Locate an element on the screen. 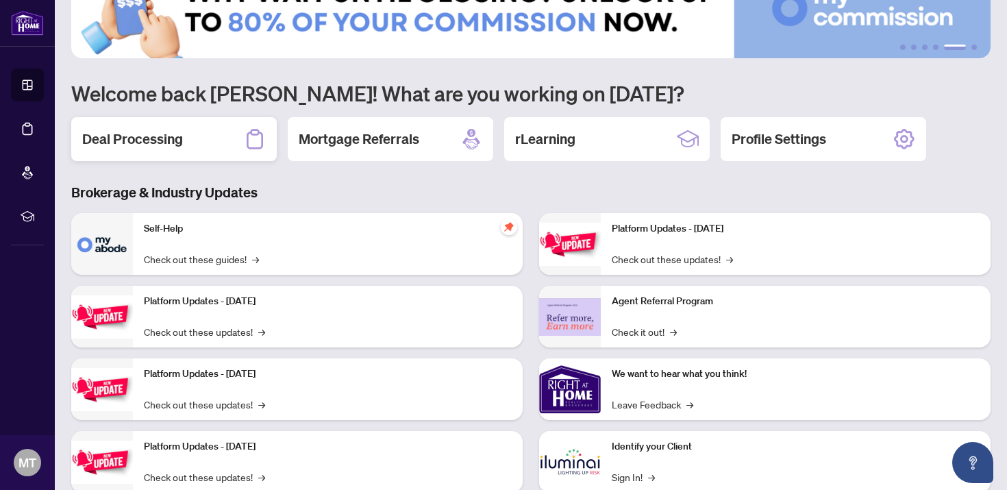 The height and width of the screenshot is (490, 1007). button: 1 is located at coordinates (903, 47).